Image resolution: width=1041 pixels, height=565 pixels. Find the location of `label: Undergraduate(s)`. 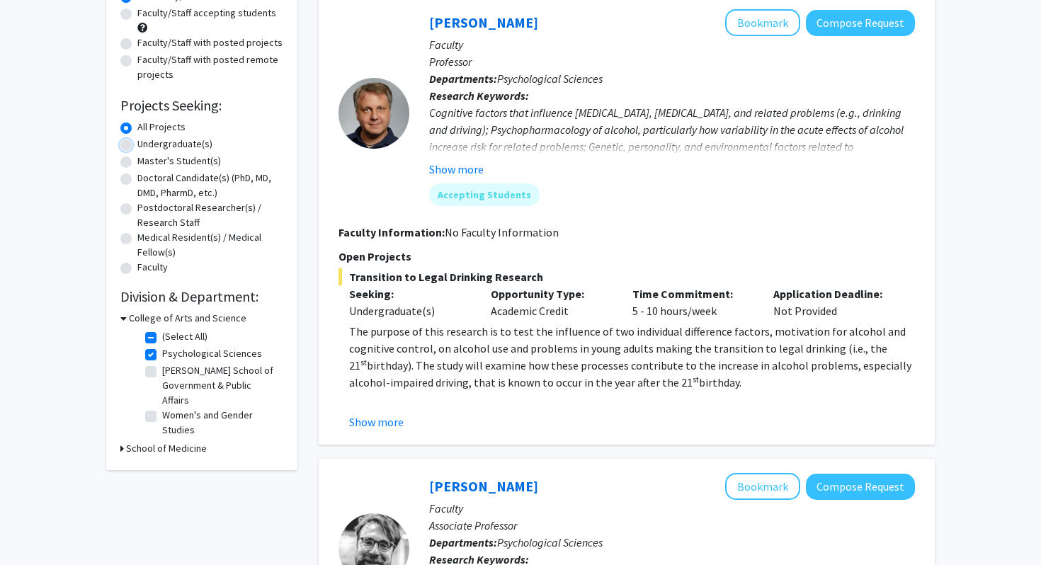

label: Undergraduate(s) is located at coordinates (175, 144).